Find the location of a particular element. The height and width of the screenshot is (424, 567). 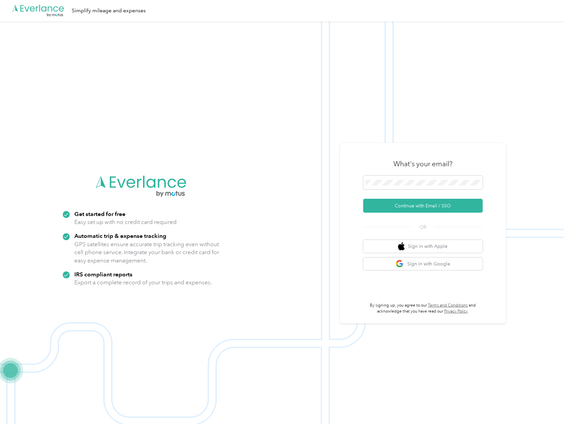

strong: IRS compliant reports is located at coordinates (103, 274).